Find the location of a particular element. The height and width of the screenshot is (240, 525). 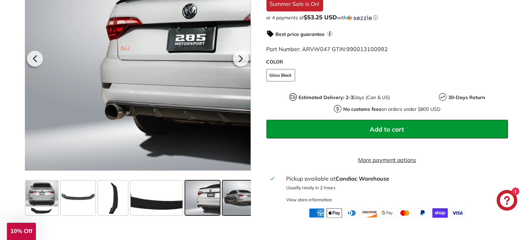

span: $53.25 USD is located at coordinates (321, 17).